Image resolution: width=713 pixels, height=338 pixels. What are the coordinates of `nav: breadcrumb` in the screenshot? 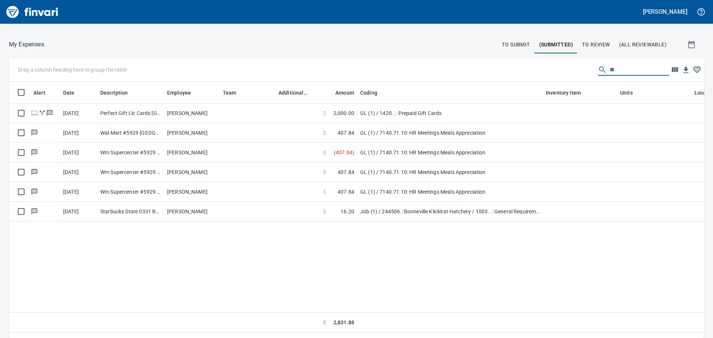 It's located at (26, 45).